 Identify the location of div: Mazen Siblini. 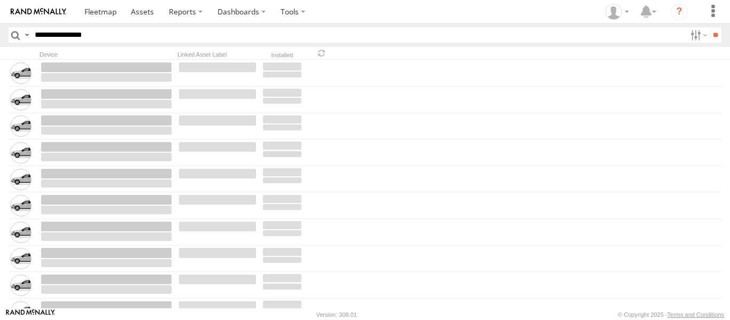
(617, 12).